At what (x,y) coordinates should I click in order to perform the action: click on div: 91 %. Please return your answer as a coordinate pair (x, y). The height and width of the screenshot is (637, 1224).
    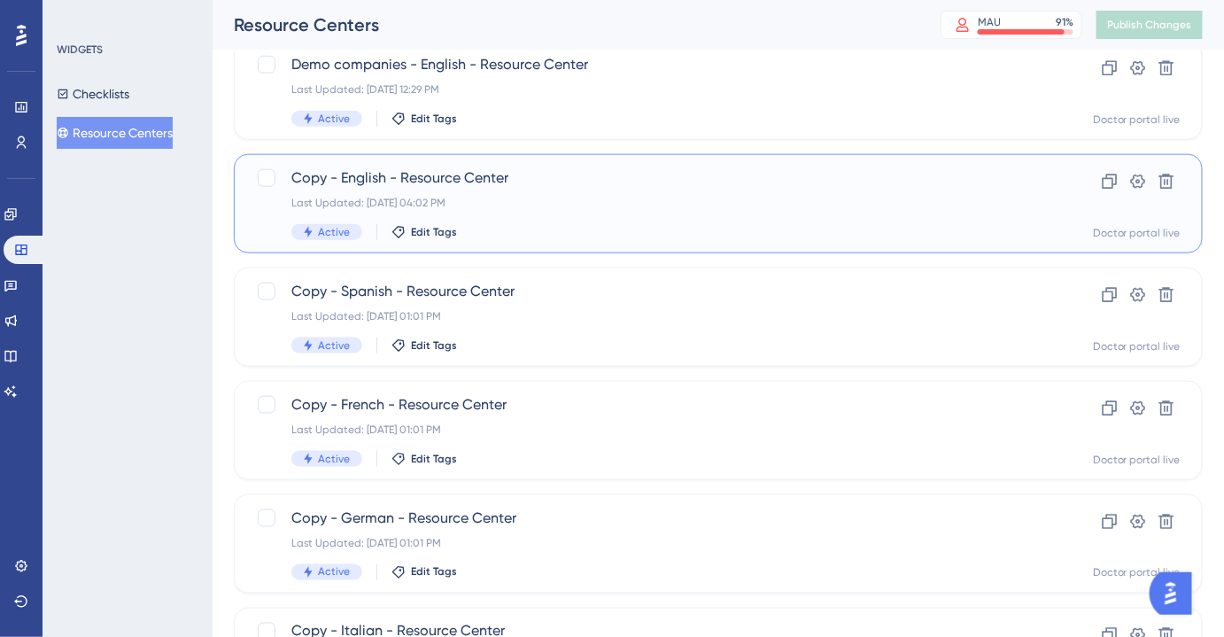
    Looking at the image, I should click on (1065, 22).